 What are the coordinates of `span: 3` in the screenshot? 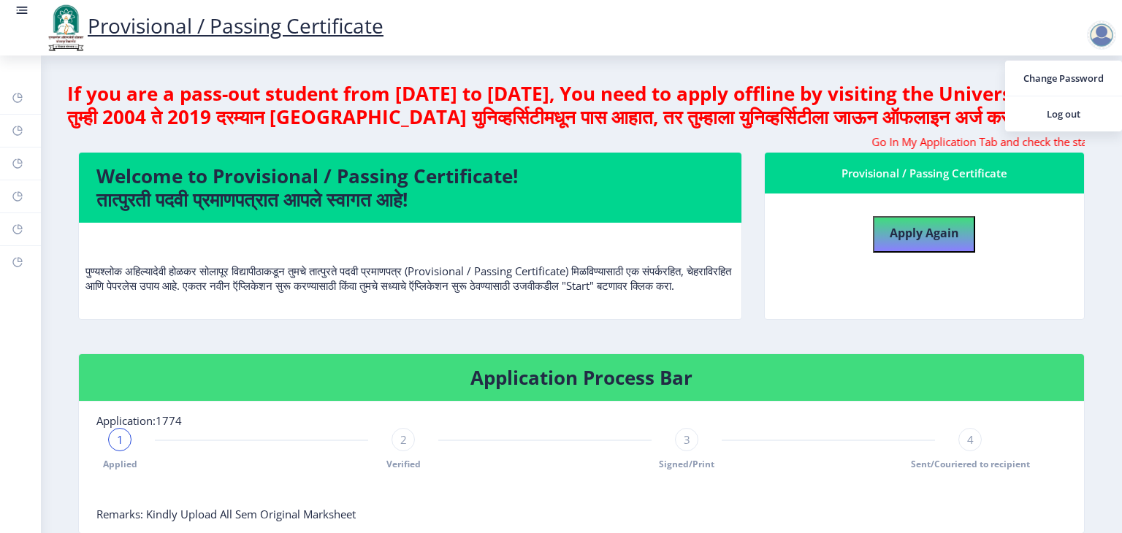 It's located at (687, 440).